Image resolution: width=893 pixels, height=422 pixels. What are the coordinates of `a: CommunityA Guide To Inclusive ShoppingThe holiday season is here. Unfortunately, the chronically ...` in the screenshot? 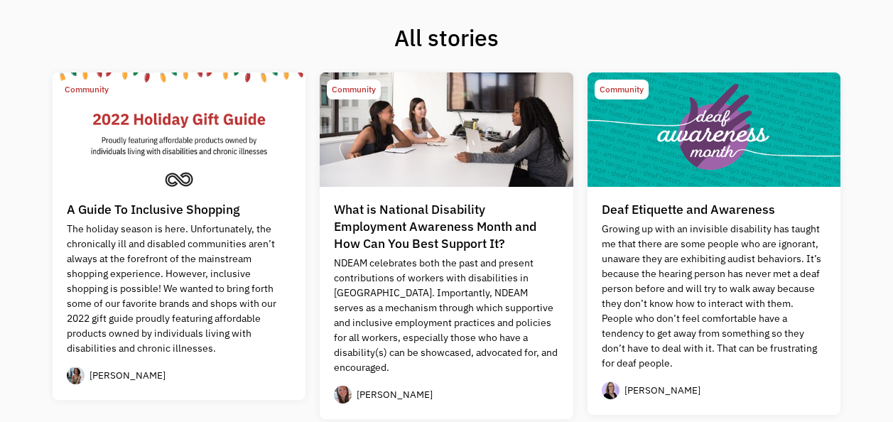 It's located at (179, 236).